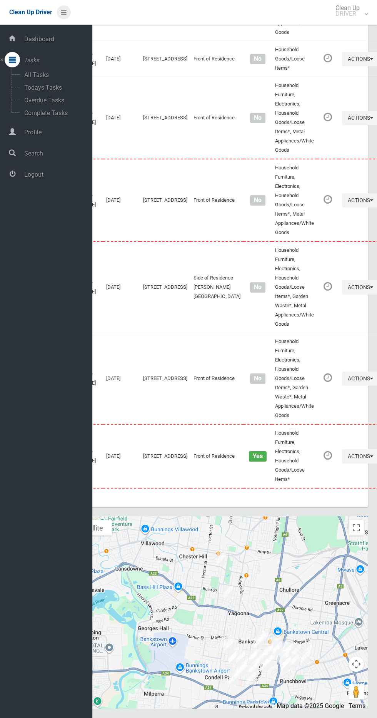 The image size is (377, 718). What do you see at coordinates (294, 661) in the screenshot?
I see `div: 34 Warwick Street, PUNCHBOWL NSW 2196<br>Status : AssignedToRoute<br><a href="/driver/booking/478...` at bounding box center [294, 661].